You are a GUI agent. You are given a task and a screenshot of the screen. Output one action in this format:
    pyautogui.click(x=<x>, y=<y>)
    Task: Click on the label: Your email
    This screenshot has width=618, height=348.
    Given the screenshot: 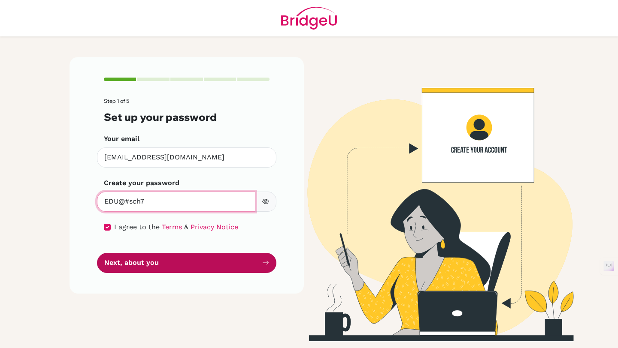 What is the action you would take?
    pyautogui.click(x=121, y=139)
    